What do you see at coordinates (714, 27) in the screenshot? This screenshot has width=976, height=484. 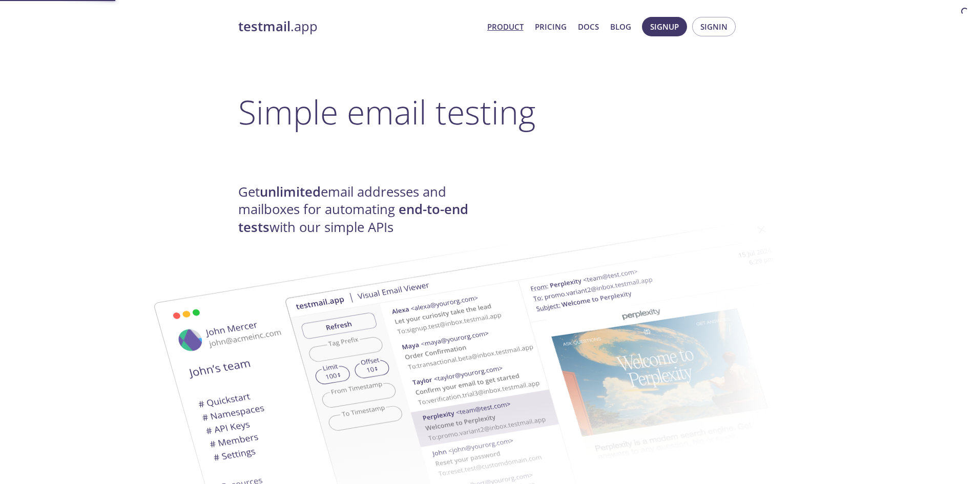 I see `span: Signin` at bounding box center [714, 27].